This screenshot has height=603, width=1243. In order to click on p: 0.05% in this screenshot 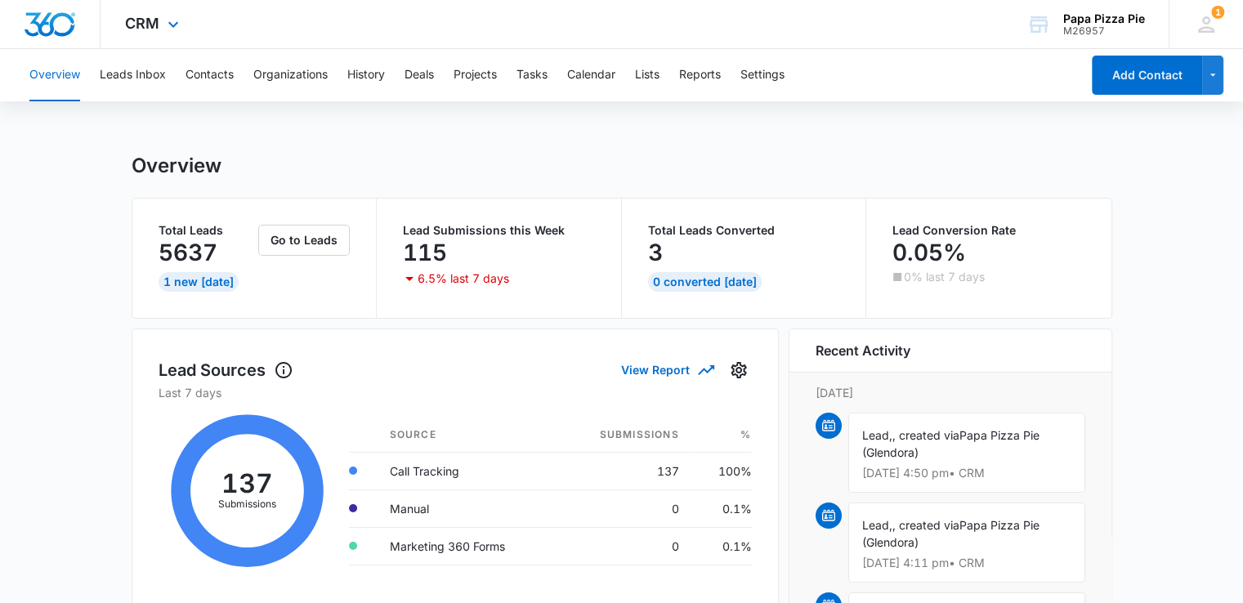, I will do `click(929, 253)`.